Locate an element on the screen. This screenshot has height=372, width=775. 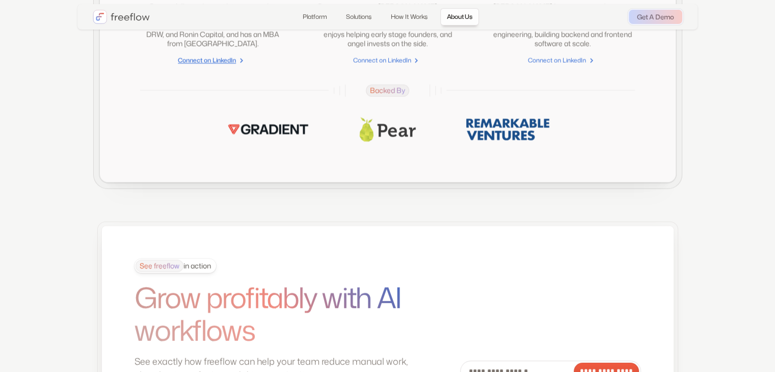
span: See freeflow is located at coordinates (159, 266).